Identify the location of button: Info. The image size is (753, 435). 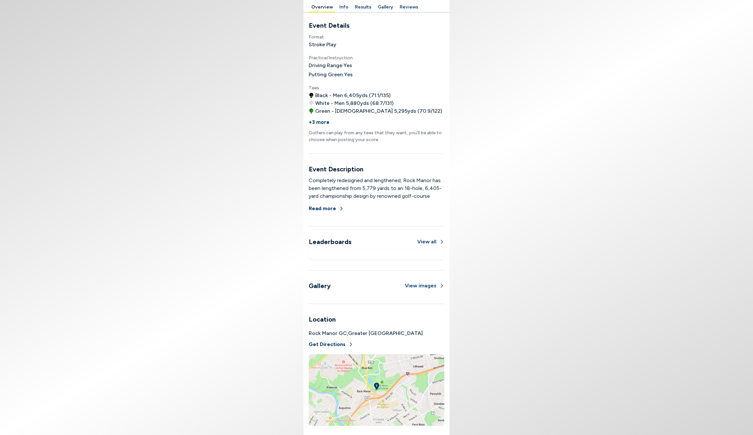
(344, 7).